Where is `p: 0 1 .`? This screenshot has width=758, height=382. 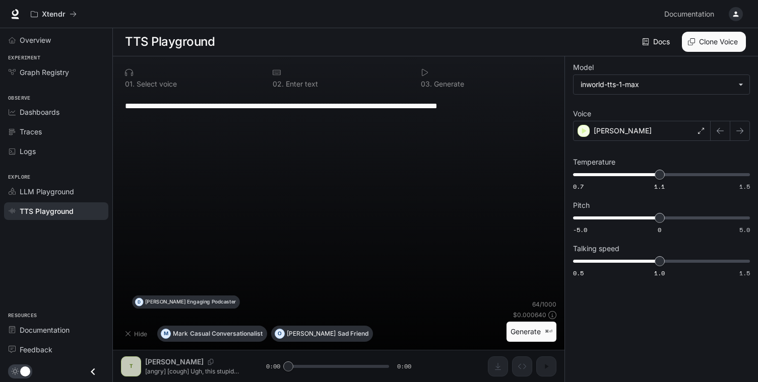 p: 0 1 . is located at coordinates (130, 84).